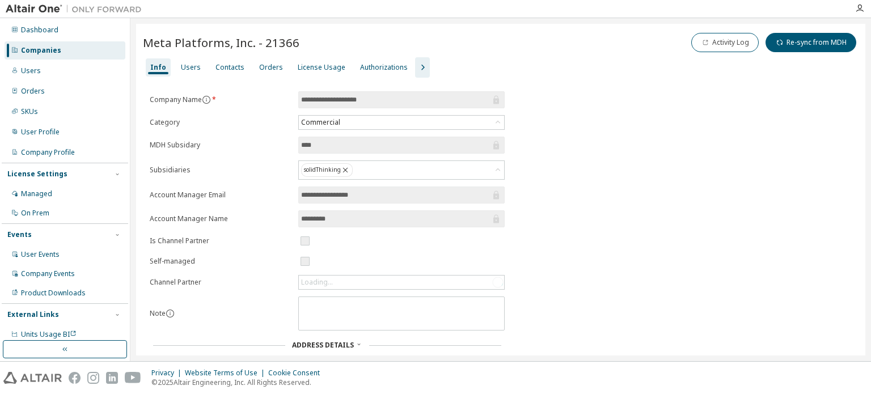  I want to click on label: Company Name, so click(221, 100).